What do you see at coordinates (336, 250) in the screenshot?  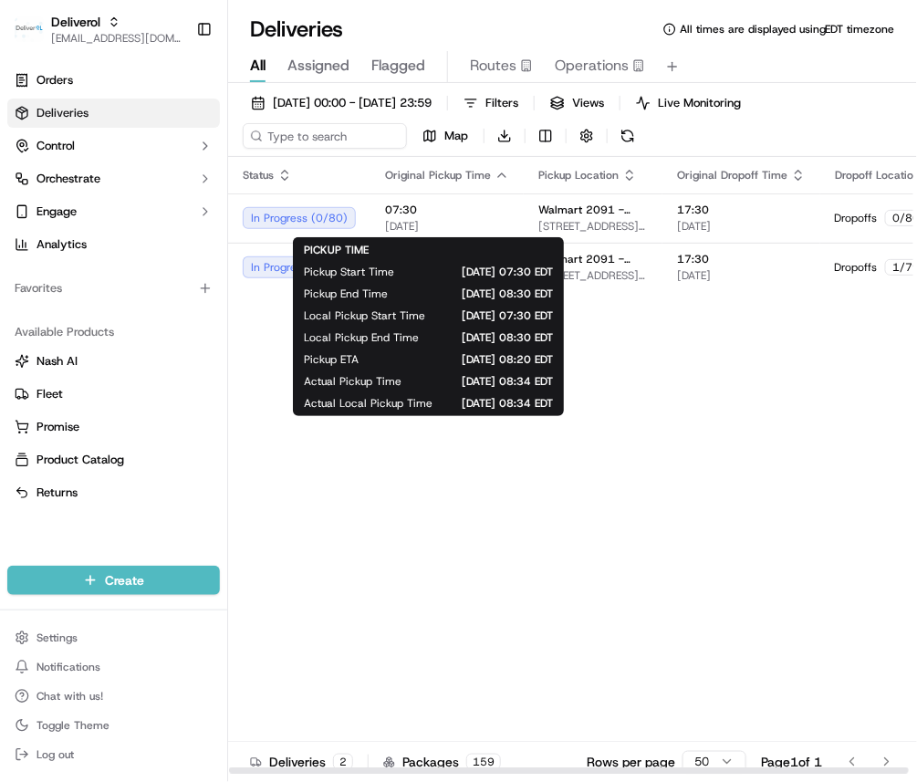 I see `span: PICKUP TIME` at bounding box center [336, 250].